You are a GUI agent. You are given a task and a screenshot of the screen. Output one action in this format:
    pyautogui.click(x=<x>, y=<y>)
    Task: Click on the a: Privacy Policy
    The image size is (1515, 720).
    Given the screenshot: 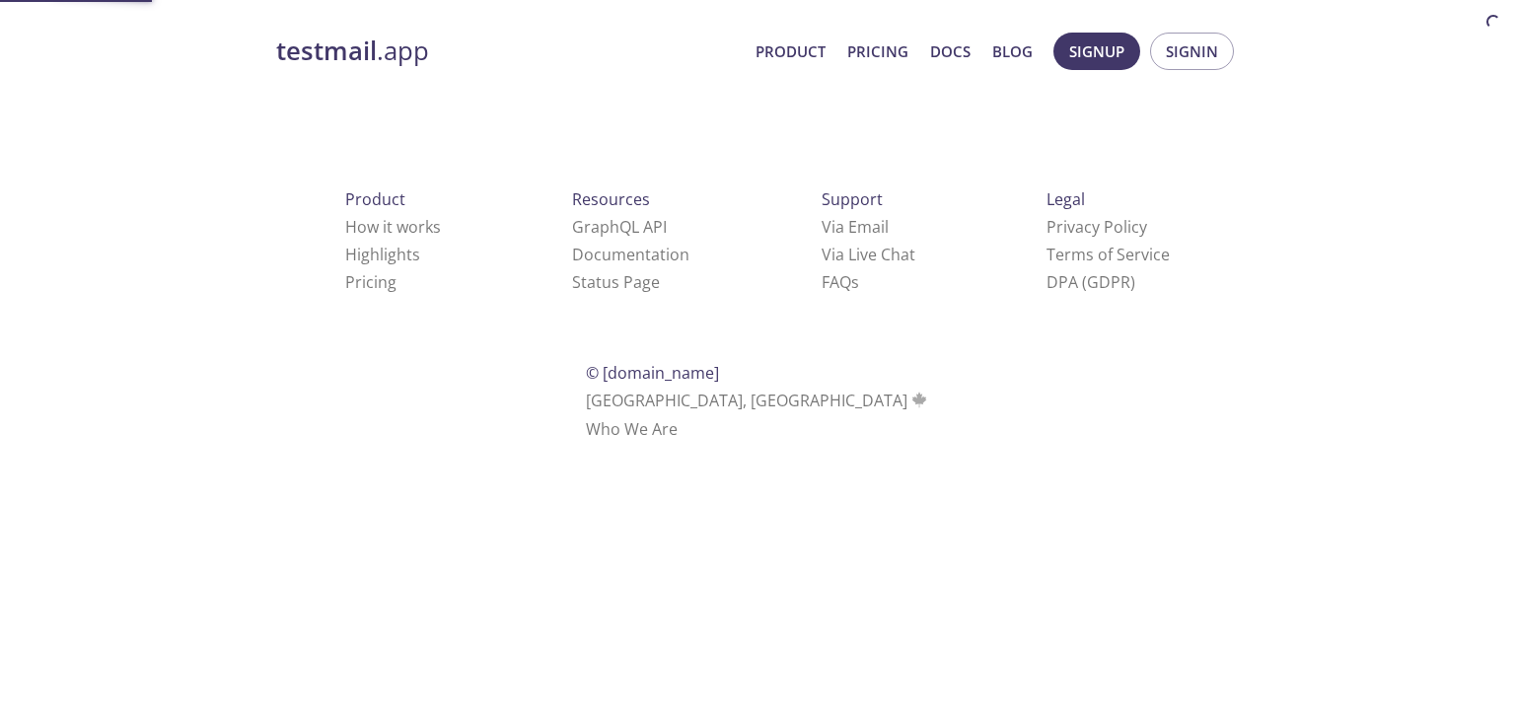 What is the action you would take?
    pyautogui.click(x=1097, y=227)
    